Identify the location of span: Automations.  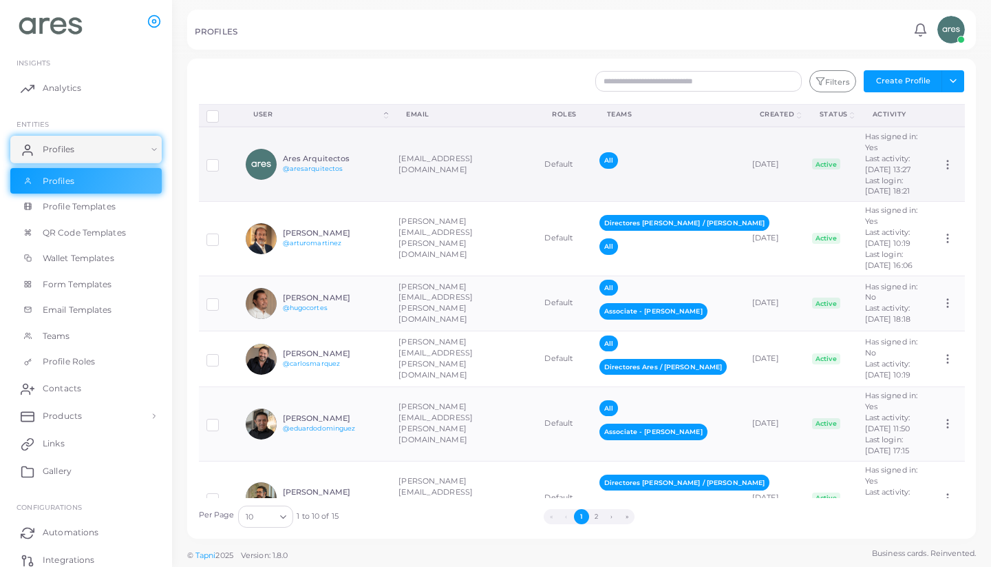
(70, 532).